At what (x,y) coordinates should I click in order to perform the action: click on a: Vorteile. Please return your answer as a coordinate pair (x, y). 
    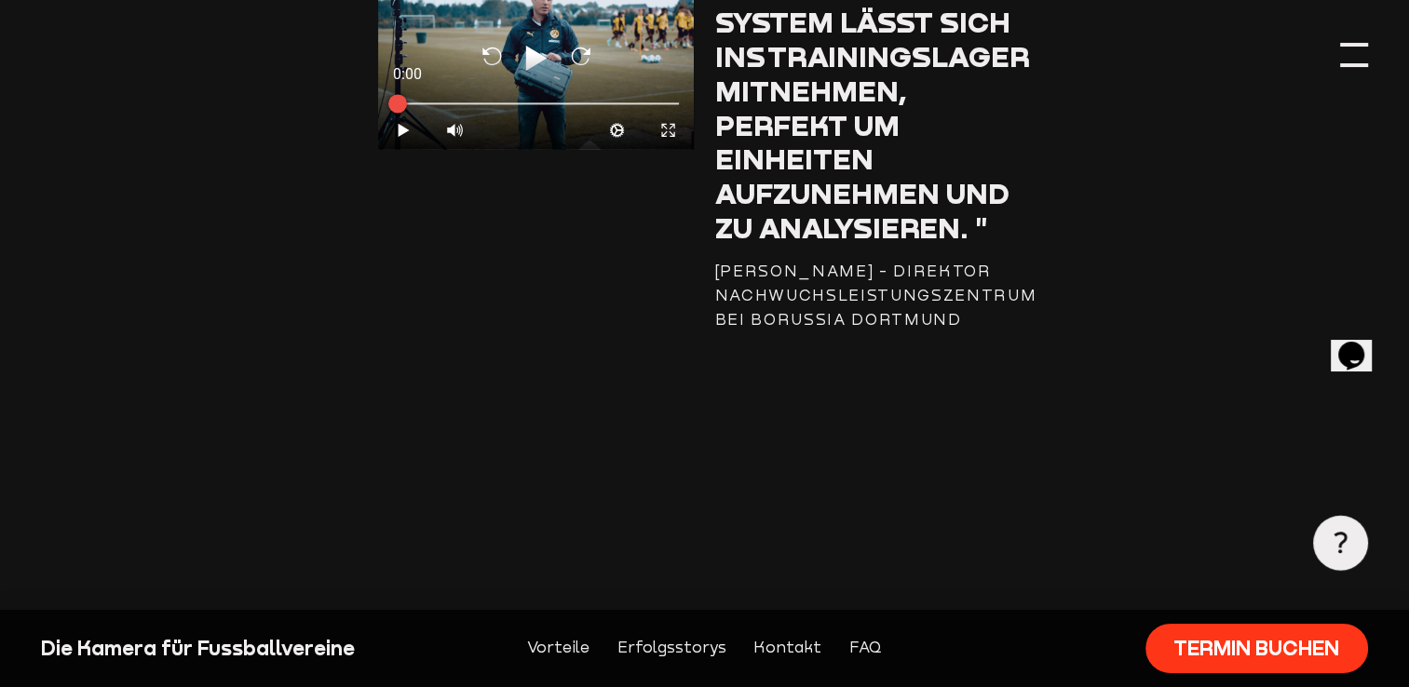
    Looking at the image, I should click on (558, 648).